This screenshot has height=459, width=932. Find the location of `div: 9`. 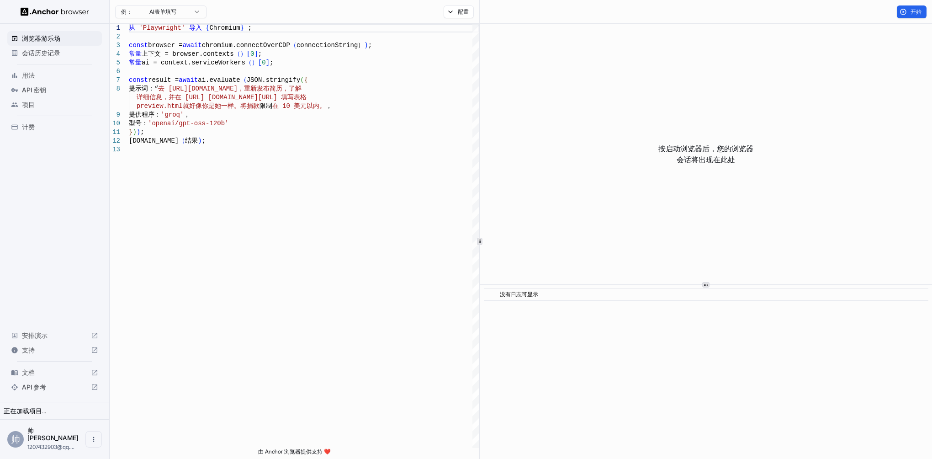

div: 9 is located at coordinates (115, 115).